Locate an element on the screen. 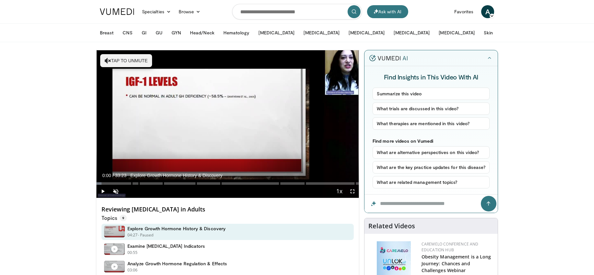  h4: Find Insights in This Video With AI is located at coordinates (431, 77).